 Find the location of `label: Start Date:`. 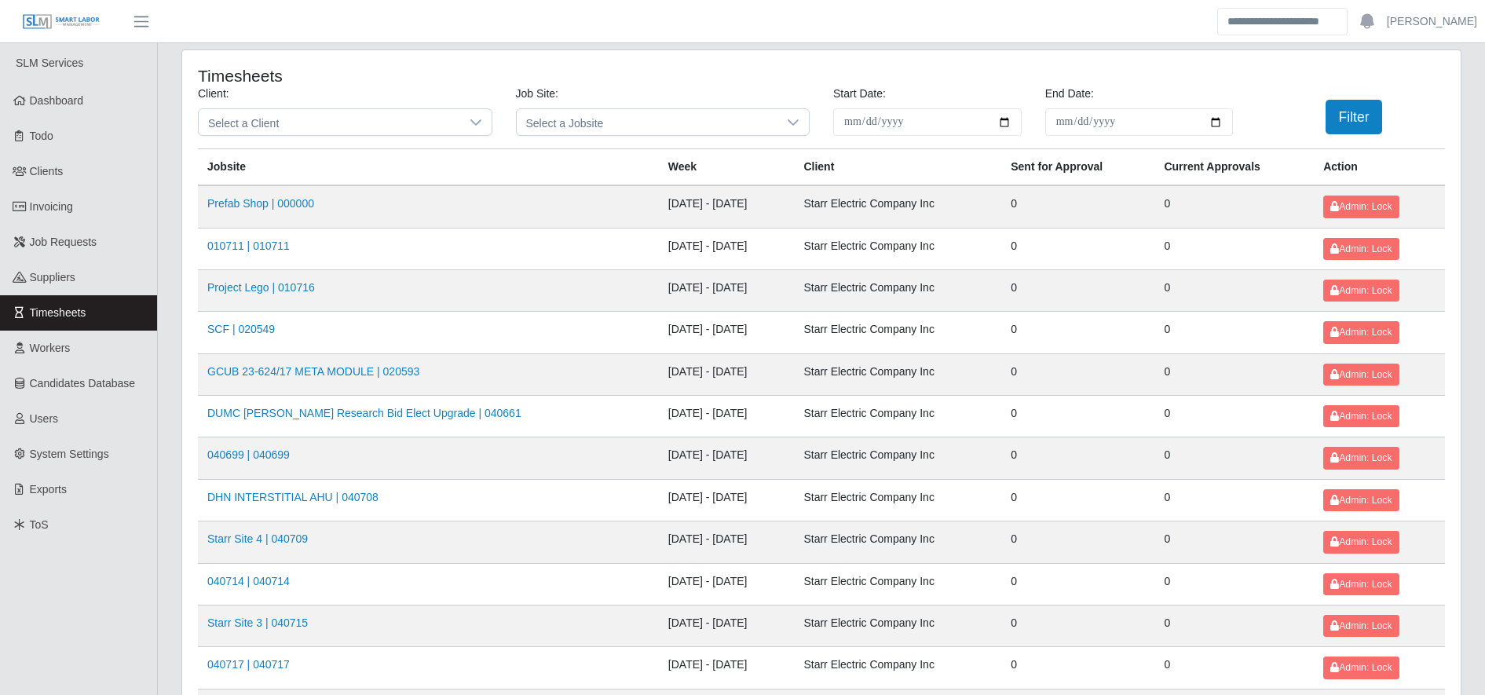

label: Start Date: is located at coordinates (859, 93).